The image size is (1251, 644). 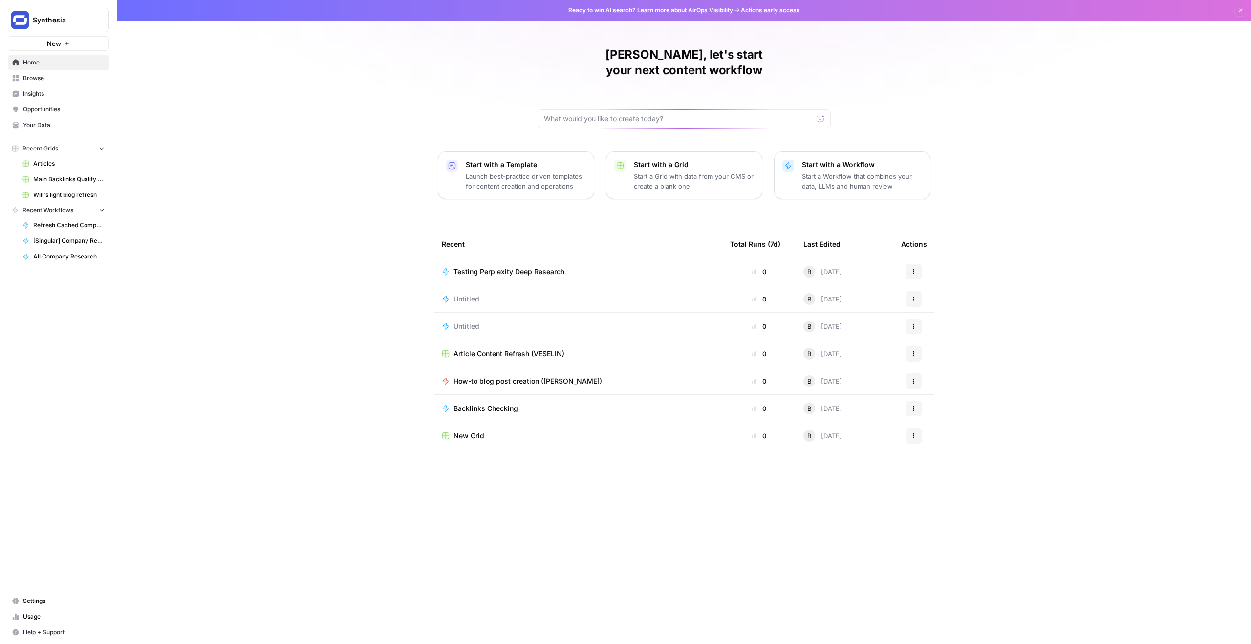 I want to click on a: Browse, so click(x=58, y=78).